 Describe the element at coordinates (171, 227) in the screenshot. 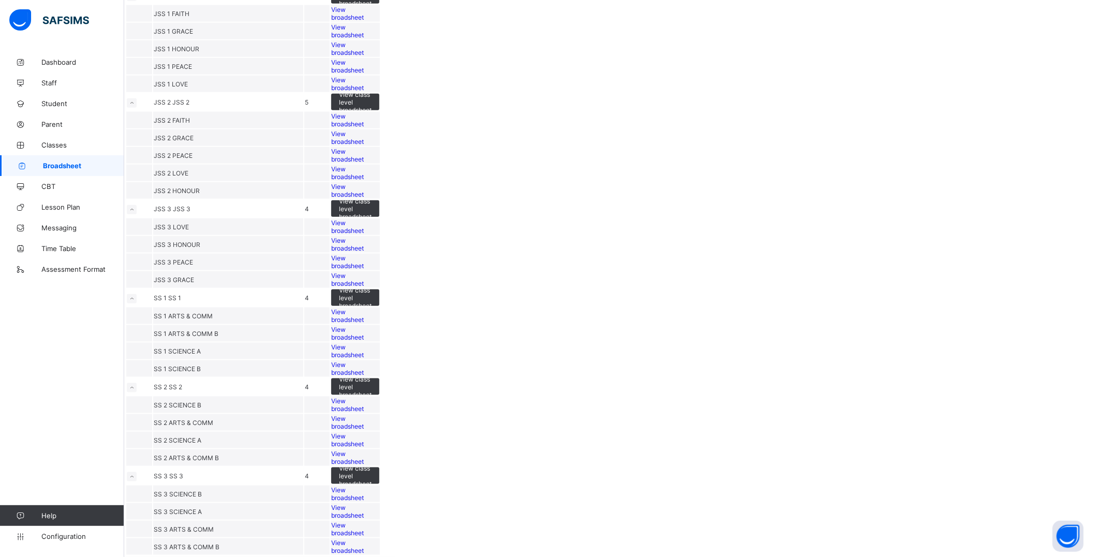

I see `span: JSS 3 LOVE` at that location.